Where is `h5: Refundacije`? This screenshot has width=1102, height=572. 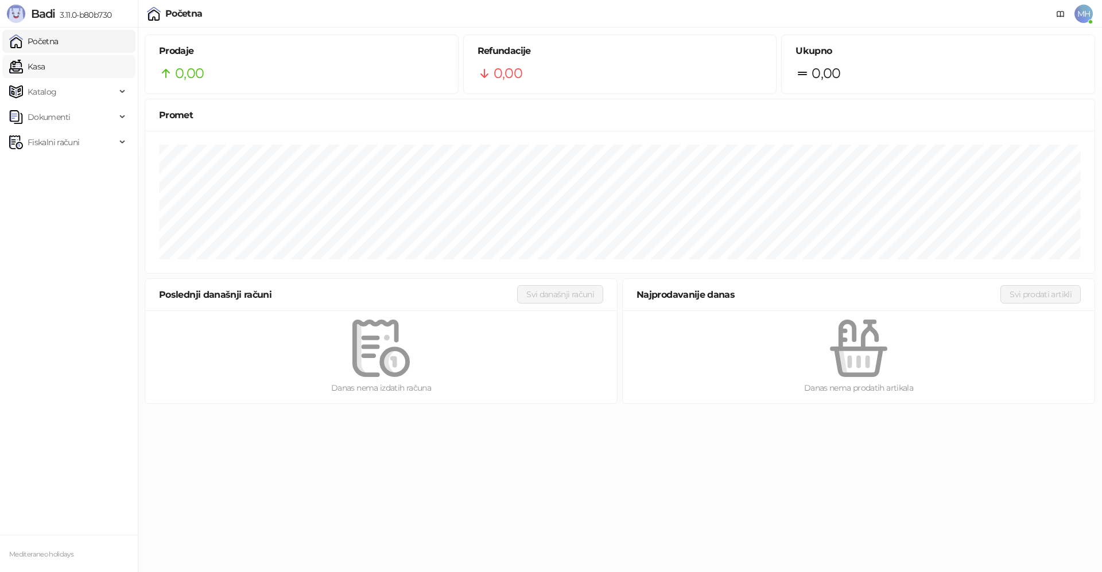 h5: Refundacije is located at coordinates (620, 51).